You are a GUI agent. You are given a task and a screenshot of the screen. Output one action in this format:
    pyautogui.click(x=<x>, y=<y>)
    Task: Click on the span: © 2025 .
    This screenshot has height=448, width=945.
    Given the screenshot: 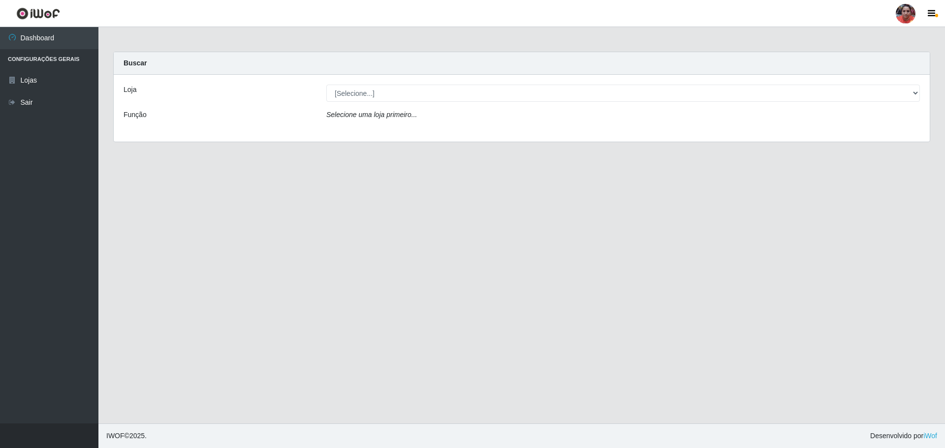 What is the action you would take?
    pyautogui.click(x=126, y=436)
    